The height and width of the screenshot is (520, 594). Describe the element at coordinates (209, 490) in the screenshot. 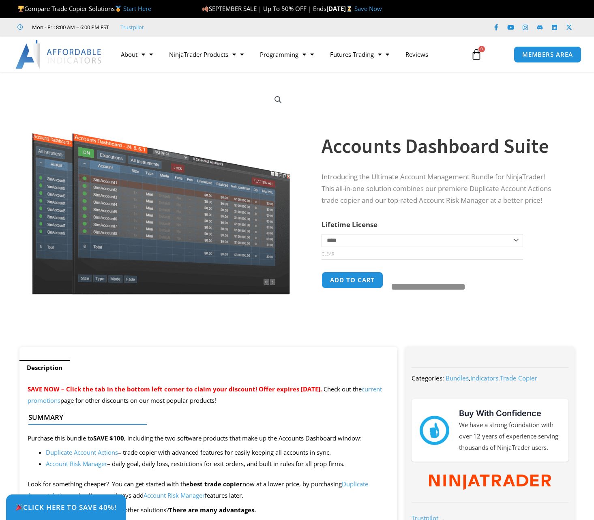

I see `p: Look for something cheaper? You can get started with the now at a lower price, by purchasing only...` at that location.